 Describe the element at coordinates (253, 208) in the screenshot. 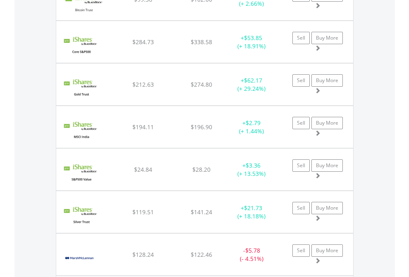

I see `span: $21.73` at that location.